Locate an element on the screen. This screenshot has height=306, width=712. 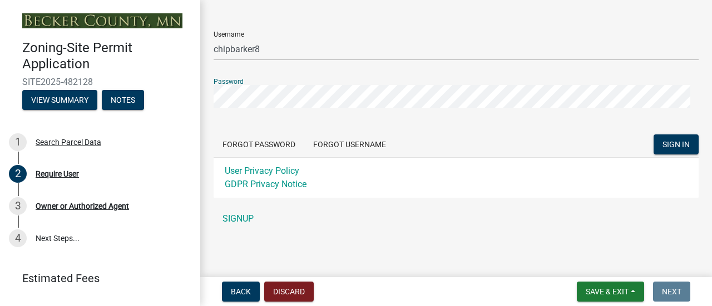
button: Discard is located at coordinates (289, 292).